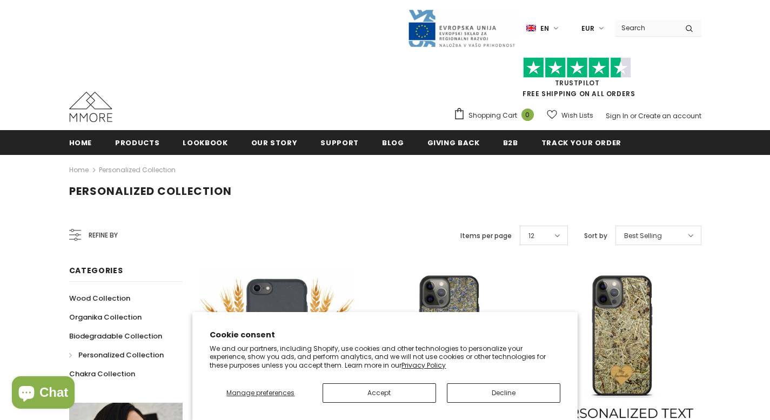 The height and width of the screenshot is (420, 770). What do you see at coordinates (96, 271) in the screenshot?
I see `span: Categories` at bounding box center [96, 271].